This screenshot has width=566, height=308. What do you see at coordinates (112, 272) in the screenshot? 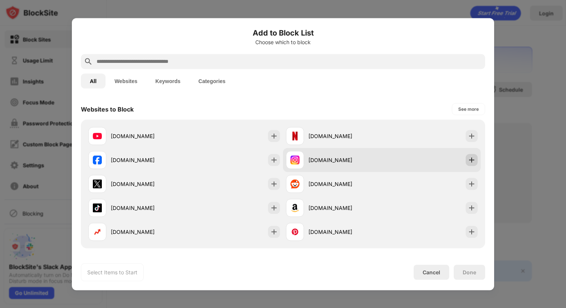
I see `div: Select Items to Start` at bounding box center [112, 272].